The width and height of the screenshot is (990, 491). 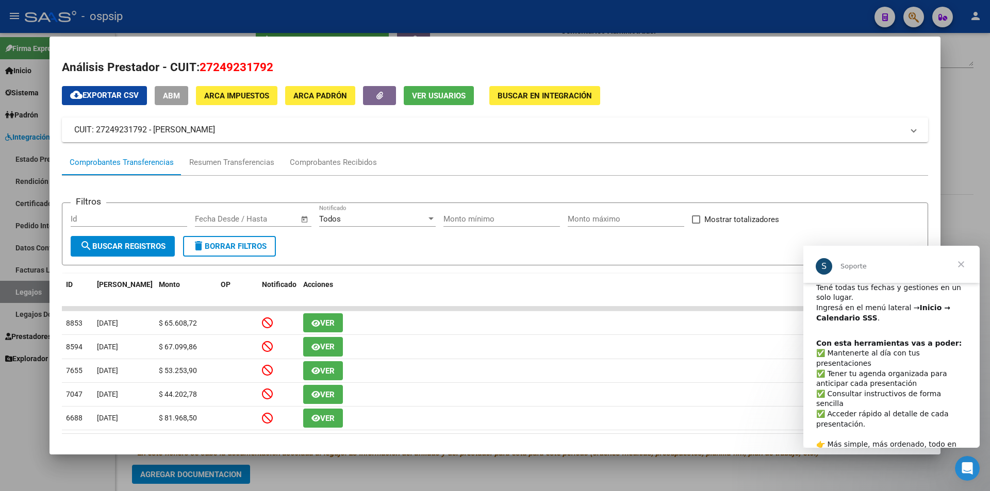 I want to click on span: Notificado, so click(x=279, y=285).